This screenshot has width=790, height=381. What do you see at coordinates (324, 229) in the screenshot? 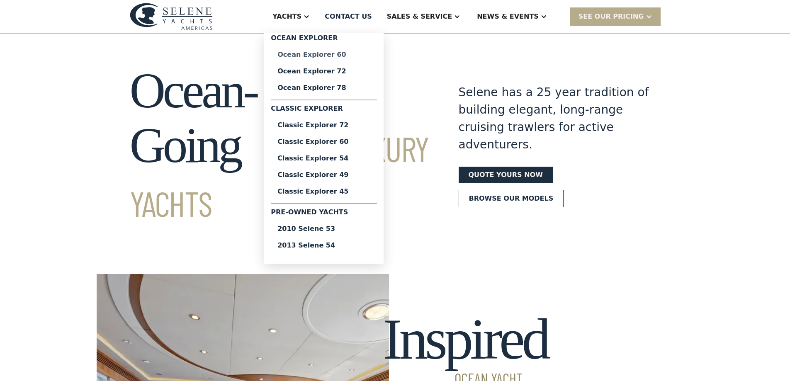
I see `div: 2010 Selene 53` at bounding box center [324, 229].